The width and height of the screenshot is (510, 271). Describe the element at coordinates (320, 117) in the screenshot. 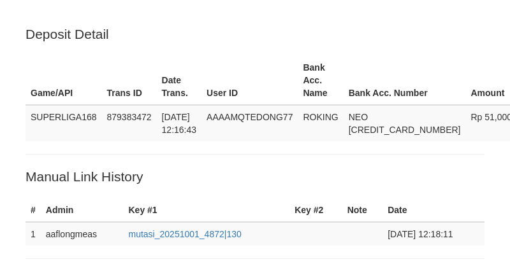

I see `span: ROKING` at that location.